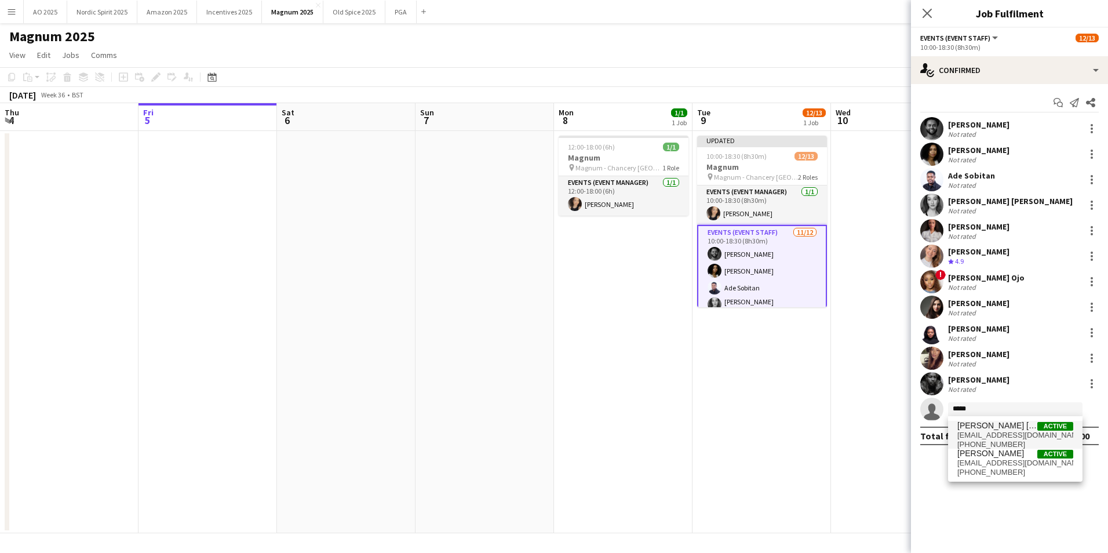 Image resolution: width=1108 pixels, height=553 pixels. Describe the element at coordinates (997, 425) in the screenshot. I see `span: Angela Isla Alli` at that location.